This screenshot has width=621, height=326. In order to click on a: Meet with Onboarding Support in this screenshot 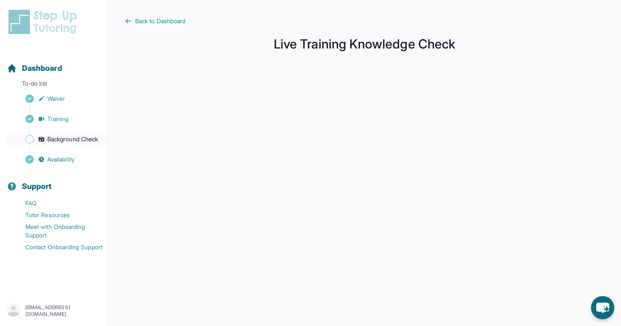, I will do `click(57, 231)`.